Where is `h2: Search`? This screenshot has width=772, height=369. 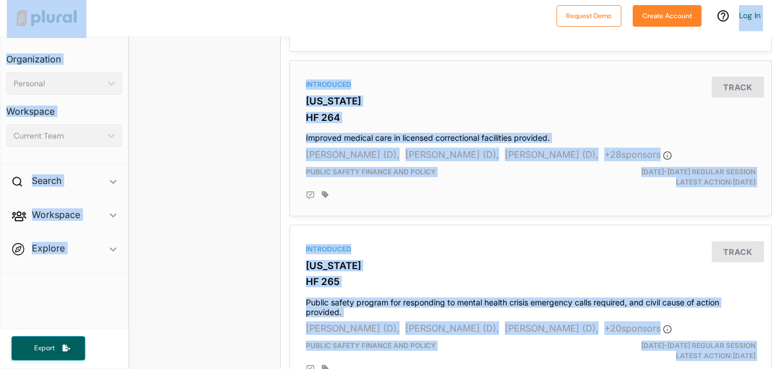 h2: Search is located at coordinates (47, 181).